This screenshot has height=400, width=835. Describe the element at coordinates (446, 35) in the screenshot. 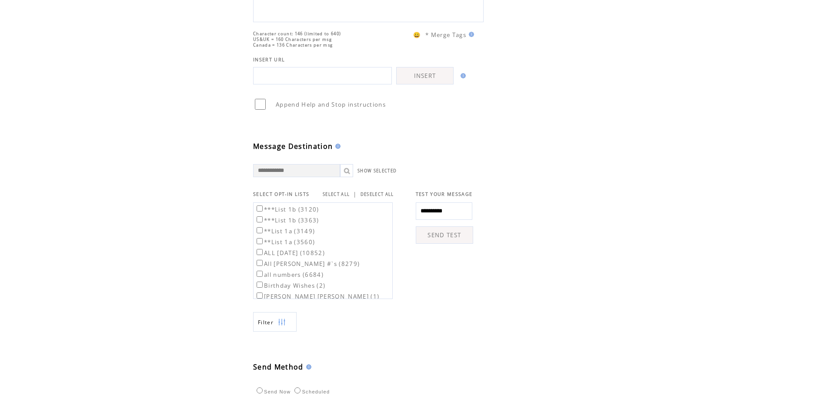

I see `span: * Merge Tags` at that location.